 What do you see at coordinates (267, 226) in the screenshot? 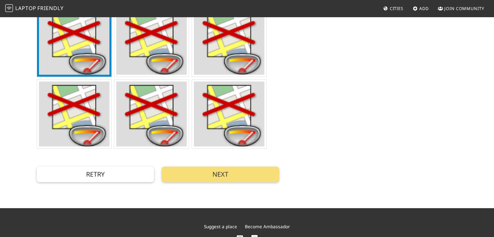
I see `a: Become Ambassador` at bounding box center [267, 226].